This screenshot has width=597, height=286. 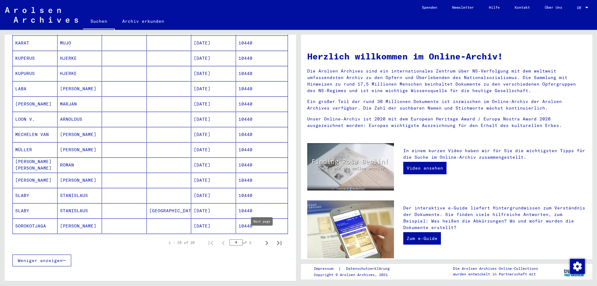 I want to click on img: yv_logo.png, so click(x=574, y=271).